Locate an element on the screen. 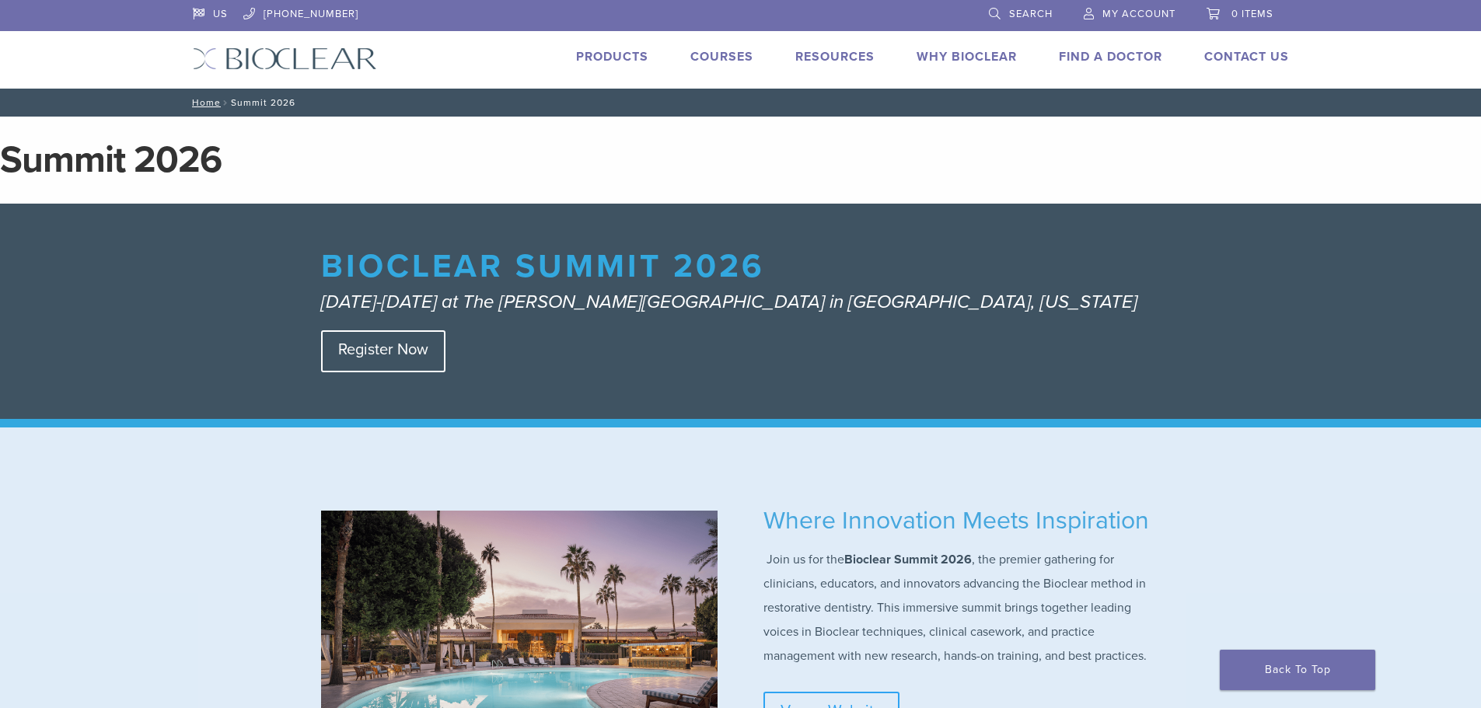  a: Products is located at coordinates (612, 57).